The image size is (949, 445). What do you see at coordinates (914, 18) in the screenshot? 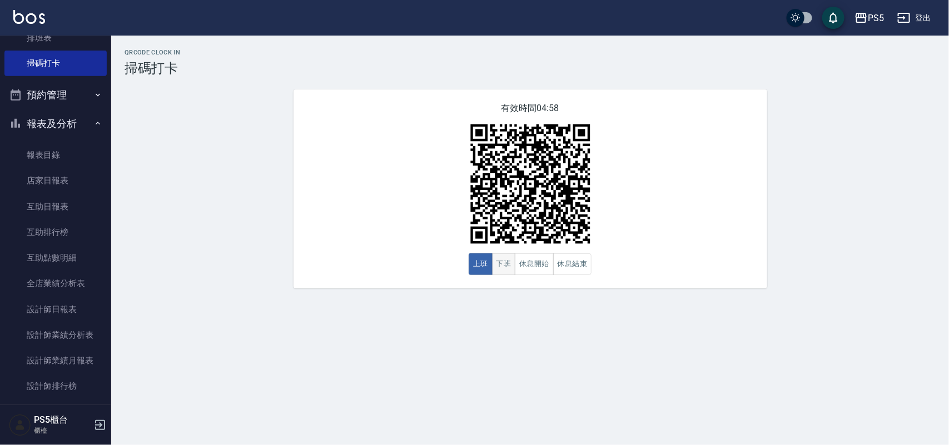
I see `button: 登出` at bounding box center [914, 18].